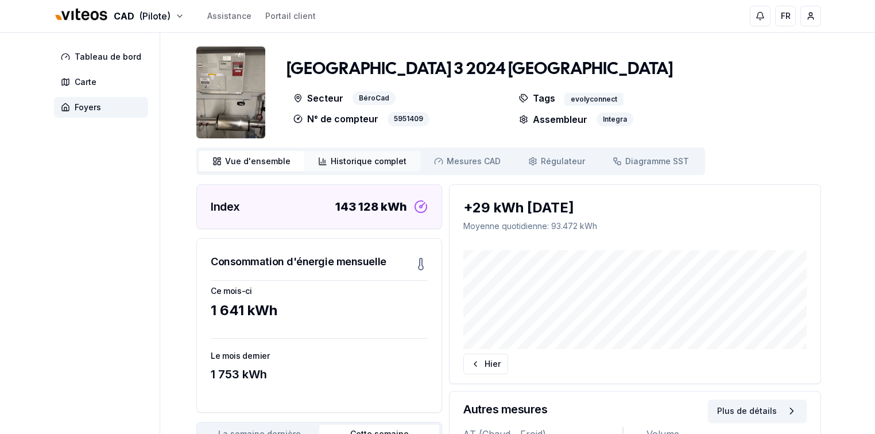  Describe the element at coordinates (319, 311) in the screenshot. I see `div: 1 641 kWh` at that location.